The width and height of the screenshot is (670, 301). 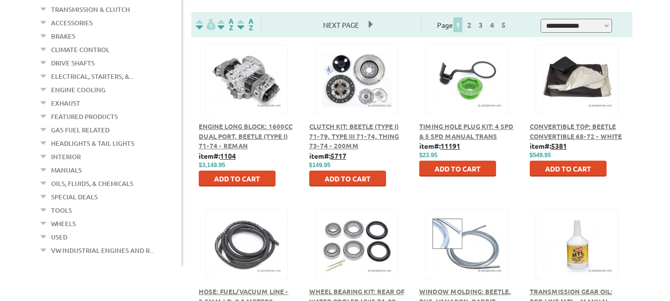 What do you see at coordinates (63, 223) in the screenshot?
I see `a: Wheels` at bounding box center [63, 223].